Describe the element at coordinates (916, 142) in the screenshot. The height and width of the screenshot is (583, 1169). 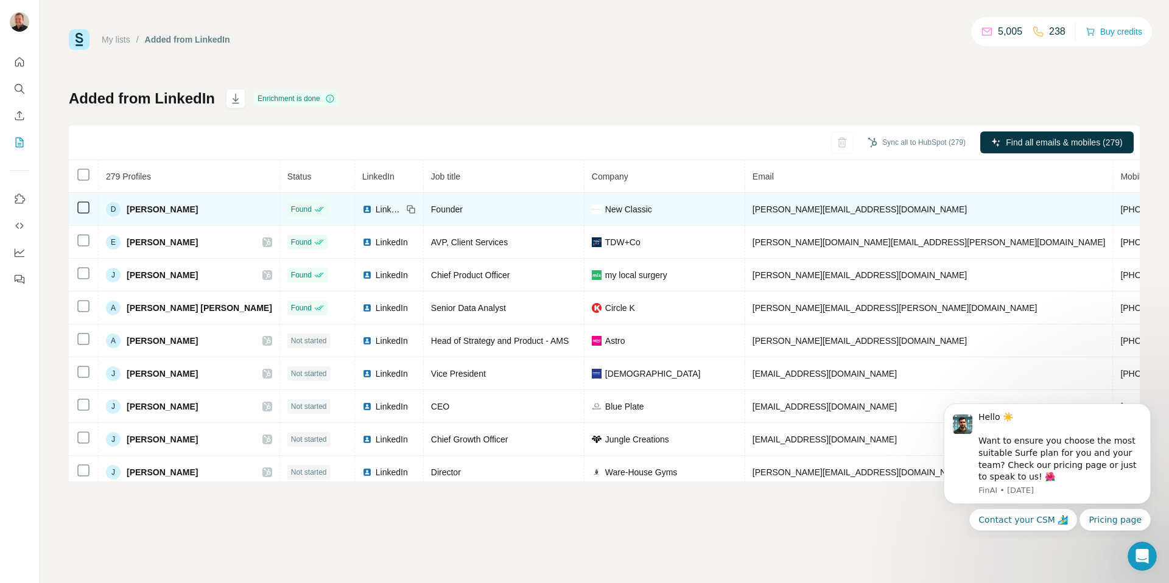
I see `button: Sync all to HubSpot (279)` at that location.